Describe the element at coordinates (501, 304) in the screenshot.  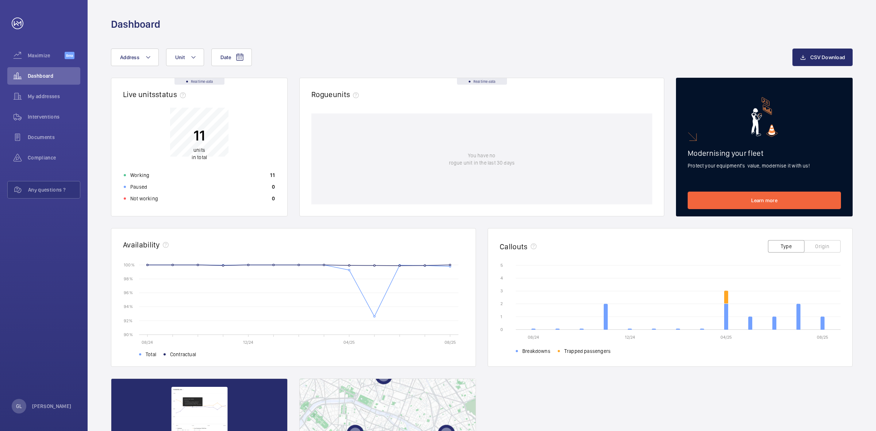
I see `text: 2` at that location.